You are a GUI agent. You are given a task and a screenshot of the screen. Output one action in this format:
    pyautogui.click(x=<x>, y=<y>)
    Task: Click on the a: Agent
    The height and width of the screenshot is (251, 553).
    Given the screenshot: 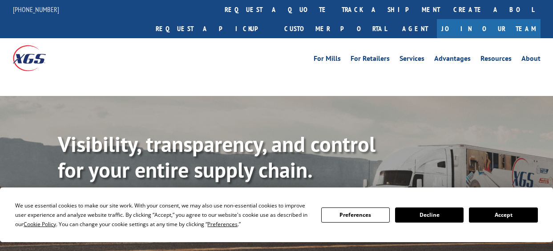 What is the action you would take?
    pyautogui.click(x=415, y=28)
    